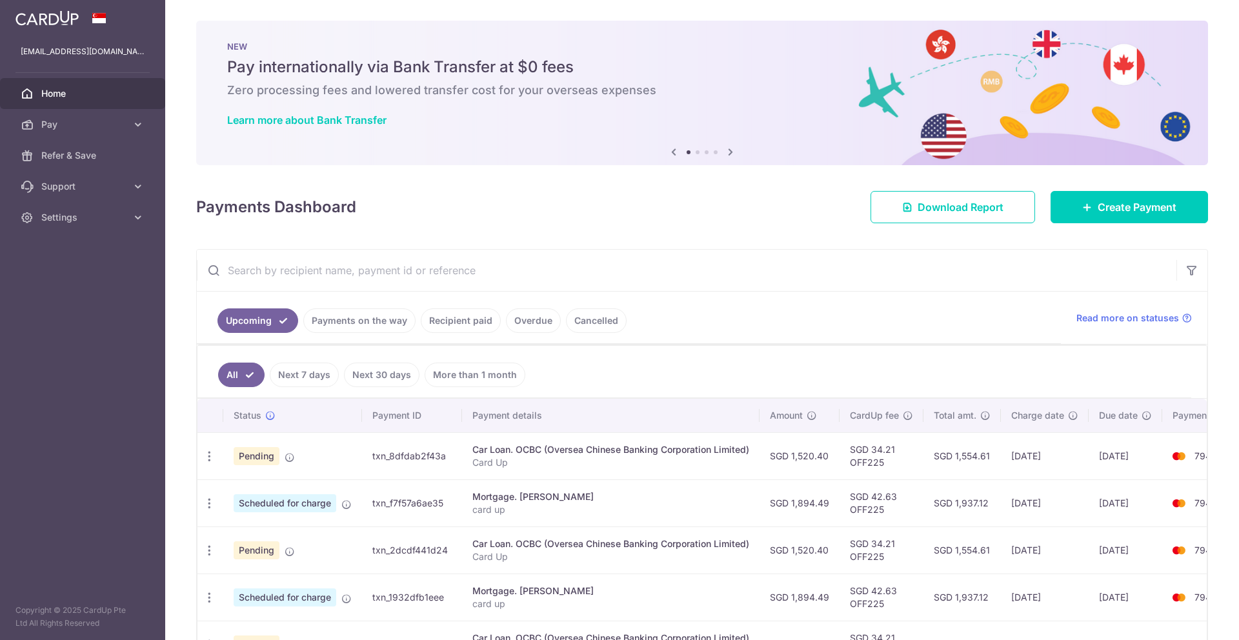  What do you see at coordinates (276, 207) in the screenshot?
I see `h4: Payments Dashboard` at bounding box center [276, 207].